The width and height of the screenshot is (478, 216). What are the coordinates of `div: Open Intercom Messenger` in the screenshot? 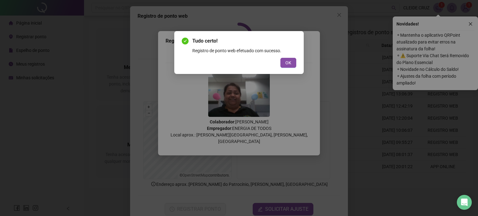 It's located at (464, 202).